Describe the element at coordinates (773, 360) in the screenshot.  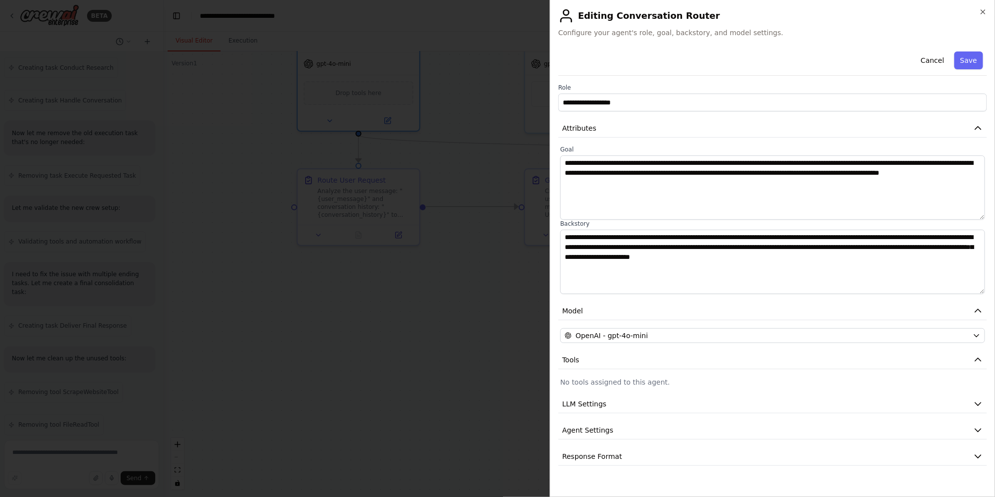
I see `button: Tools` at that location.